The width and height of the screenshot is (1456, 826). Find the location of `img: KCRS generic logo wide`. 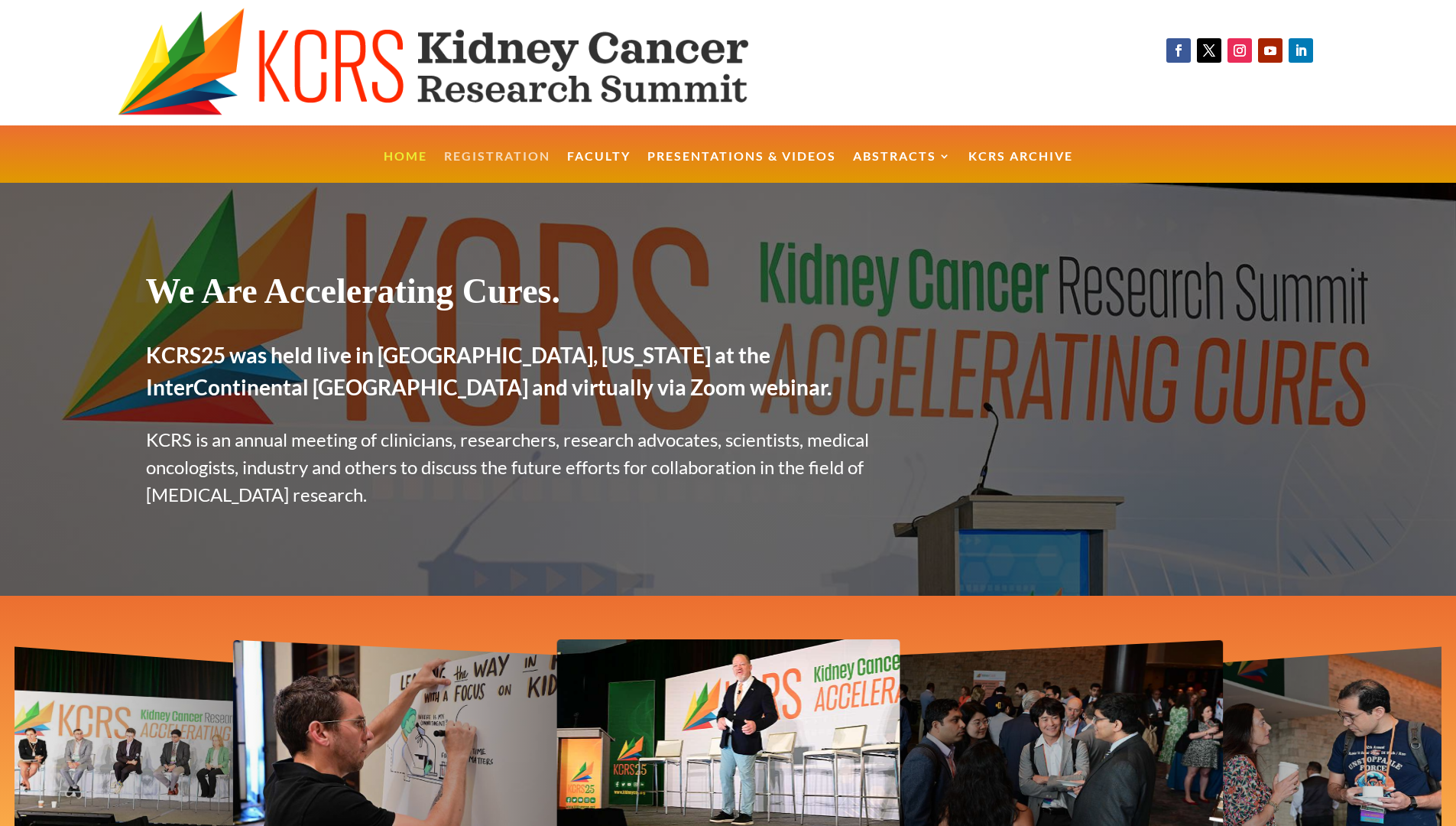

img: KCRS generic logo wide is located at coordinates (472, 62).